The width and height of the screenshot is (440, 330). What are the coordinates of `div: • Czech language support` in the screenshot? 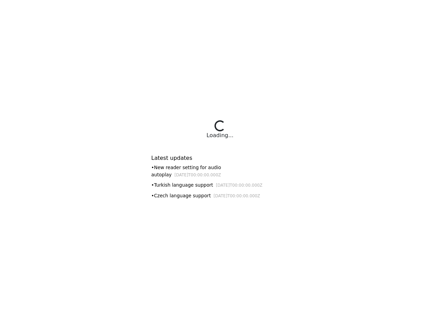 It's located at (220, 195).